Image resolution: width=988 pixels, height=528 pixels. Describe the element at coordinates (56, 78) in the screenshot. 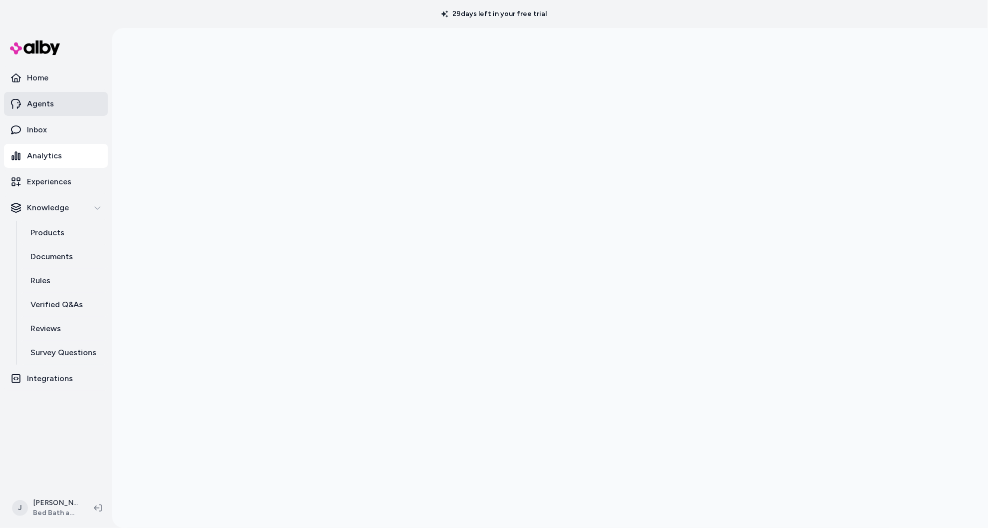

I see `a: Home` at that location.